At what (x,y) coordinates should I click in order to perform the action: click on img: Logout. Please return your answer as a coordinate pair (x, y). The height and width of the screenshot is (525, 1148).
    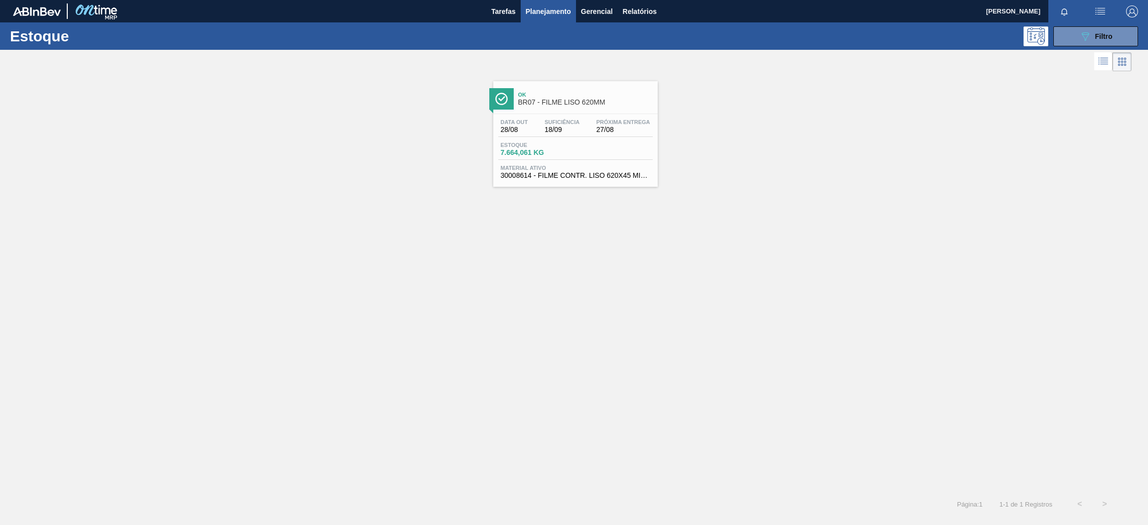
    Looking at the image, I should click on (1132, 11).